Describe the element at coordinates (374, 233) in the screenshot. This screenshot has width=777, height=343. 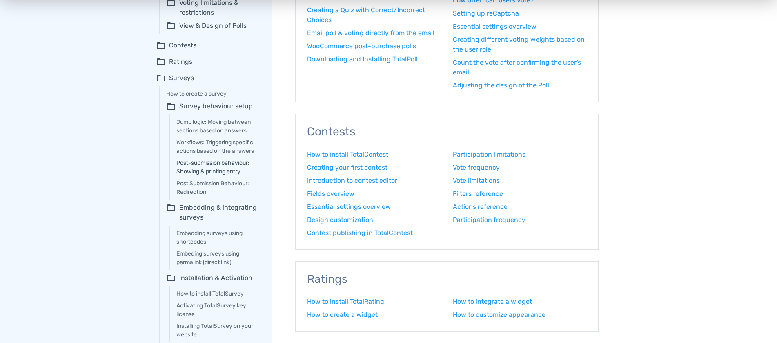
I see `a: Contest publishing in TotalContest` at that location.